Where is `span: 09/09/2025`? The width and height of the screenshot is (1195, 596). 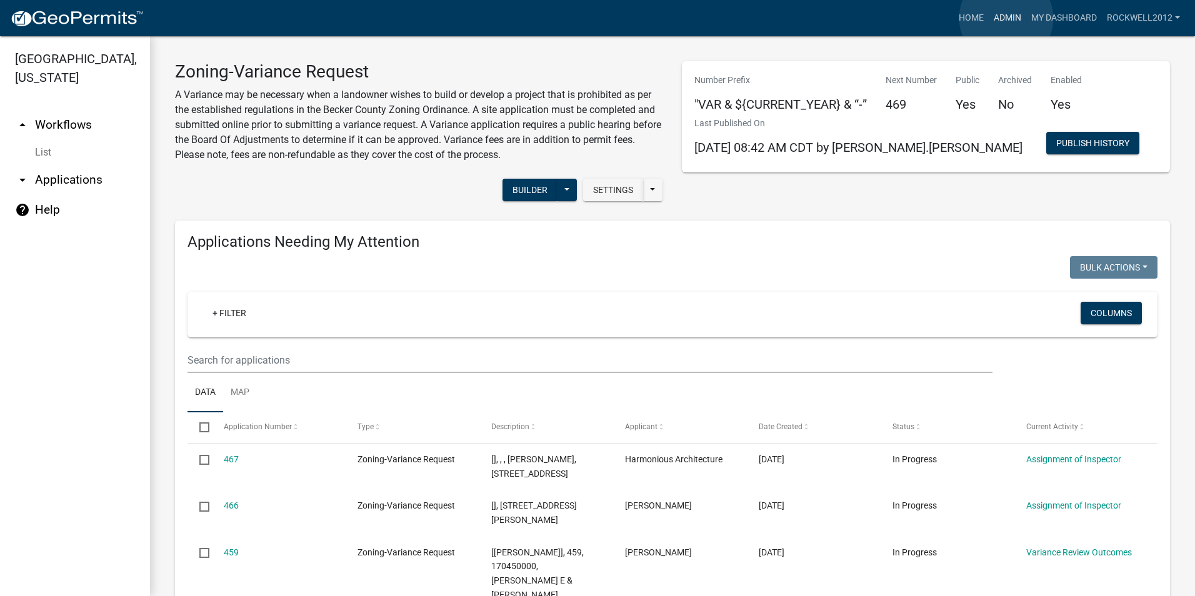
span: 09/09/2025 is located at coordinates (772, 553).